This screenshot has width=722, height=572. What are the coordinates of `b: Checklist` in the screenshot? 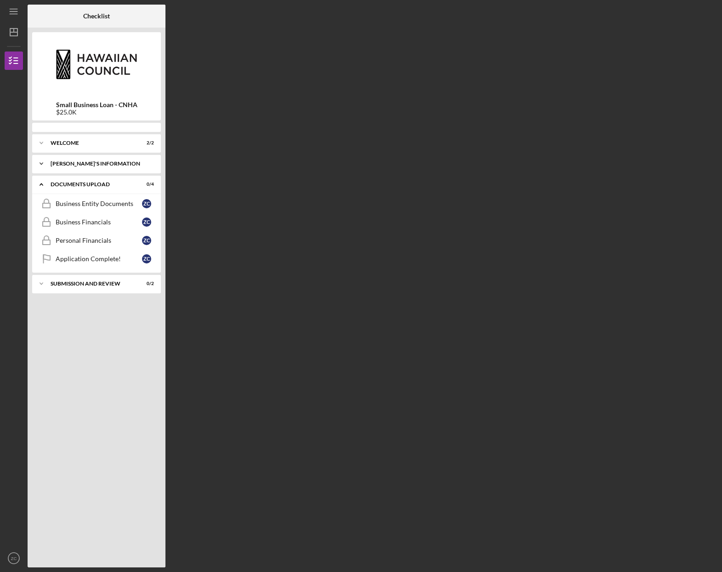 It's located at (97, 16).